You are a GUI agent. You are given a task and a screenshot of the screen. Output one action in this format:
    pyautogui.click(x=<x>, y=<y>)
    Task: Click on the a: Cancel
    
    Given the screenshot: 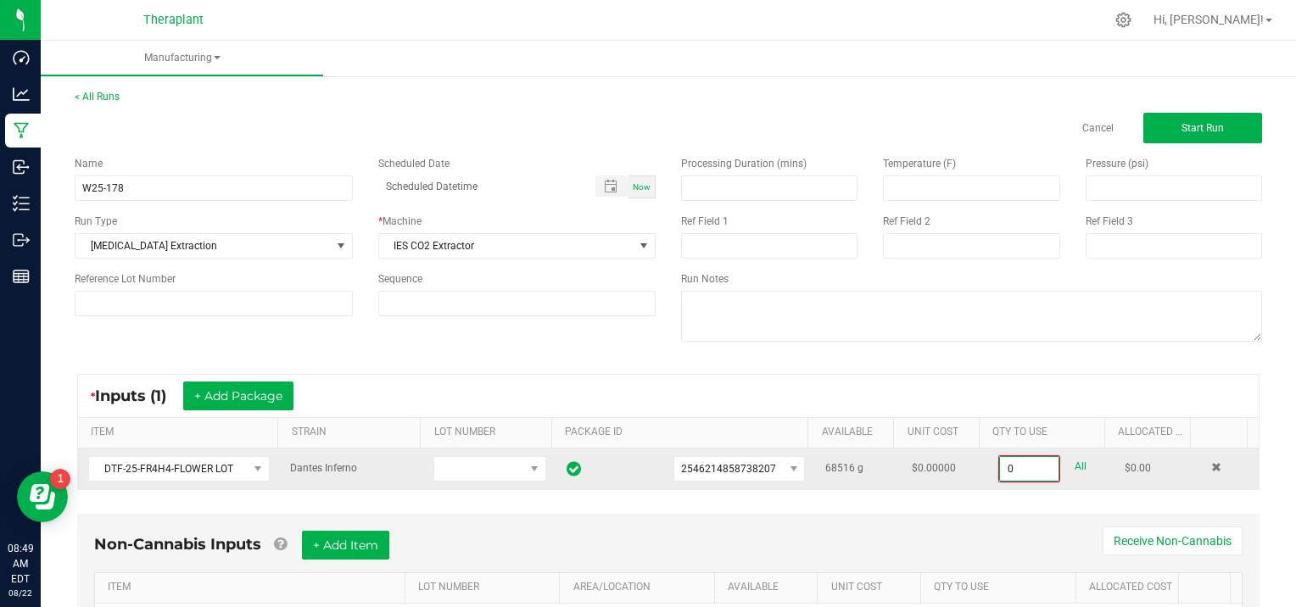 What is the action you would take?
    pyautogui.click(x=1098, y=128)
    